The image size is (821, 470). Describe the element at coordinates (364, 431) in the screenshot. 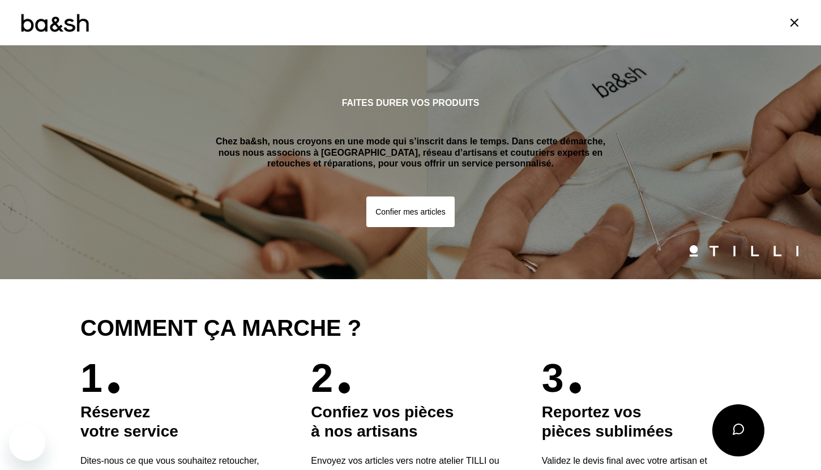

I see `span: à nos artisans` at that location.